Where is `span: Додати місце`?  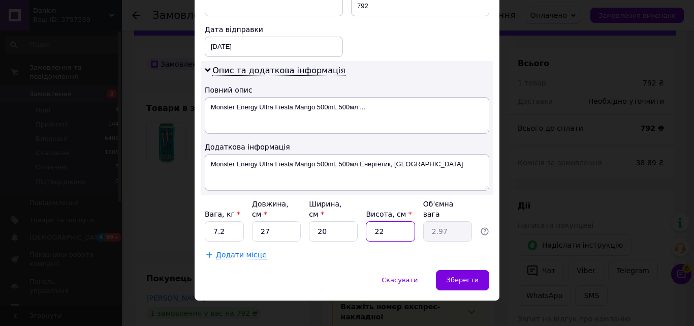 span: Додати місце is located at coordinates (241, 255).